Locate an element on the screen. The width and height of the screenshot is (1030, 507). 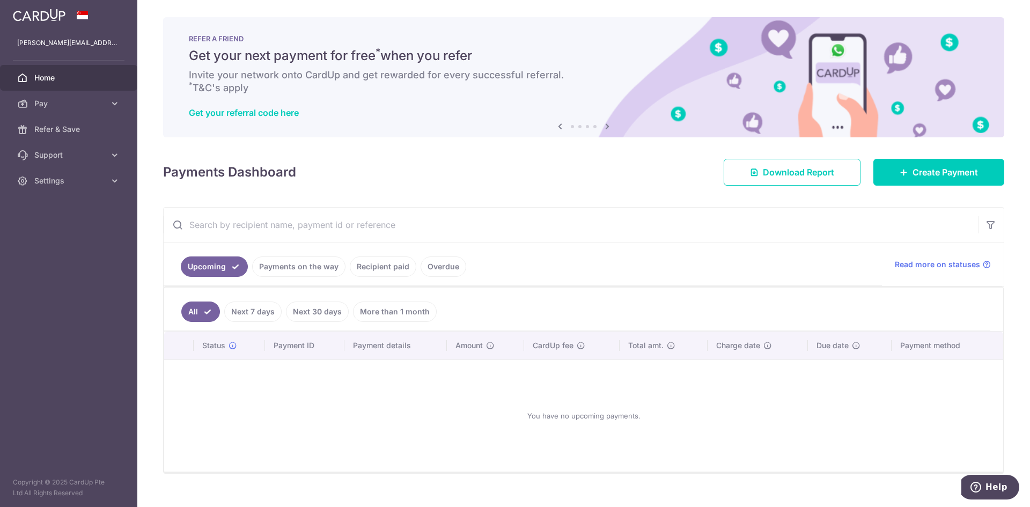
img: CardUp is located at coordinates (39, 15).